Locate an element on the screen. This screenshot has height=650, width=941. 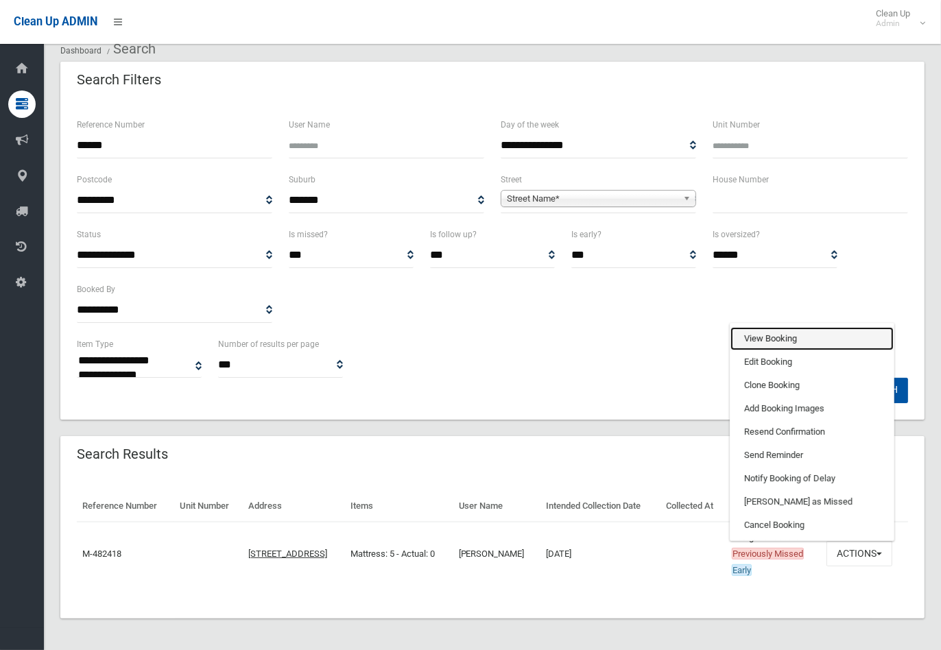
label: Is oversized? is located at coordinates (736, 234).